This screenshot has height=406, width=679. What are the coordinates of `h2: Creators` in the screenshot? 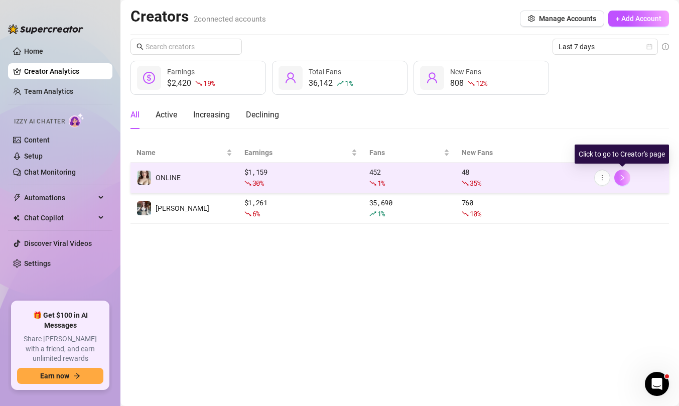 It's located at (198, 17).